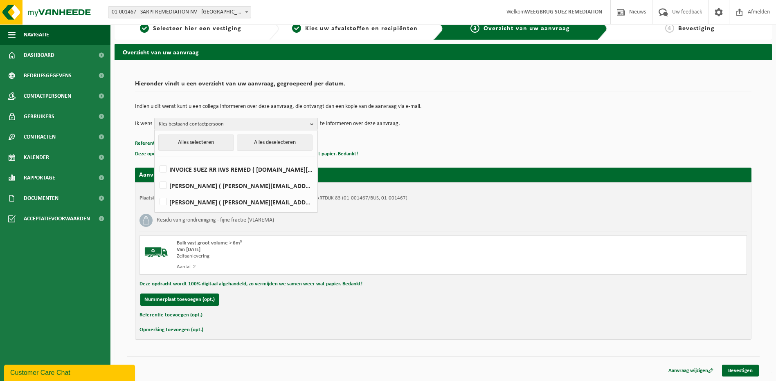  I want to click on span: Bedrijfsgegevens, so click(47, 76).